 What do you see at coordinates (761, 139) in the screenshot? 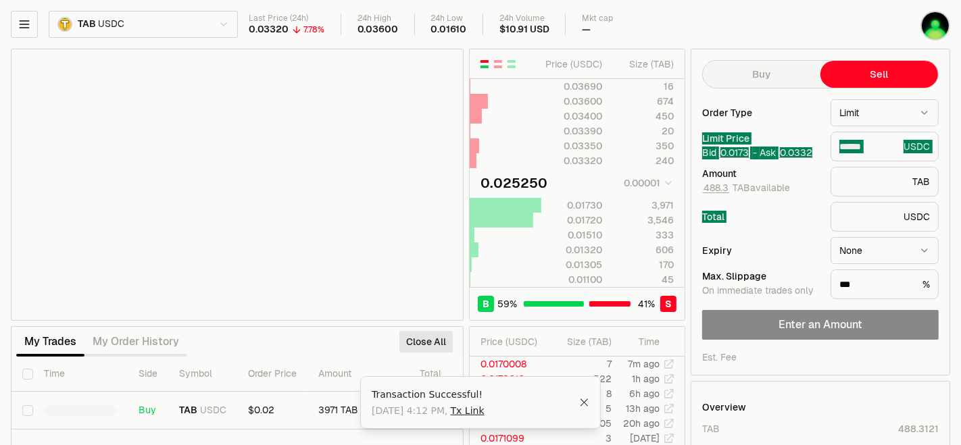
I see `div: Limit Price` at bounding box center [761, 139].